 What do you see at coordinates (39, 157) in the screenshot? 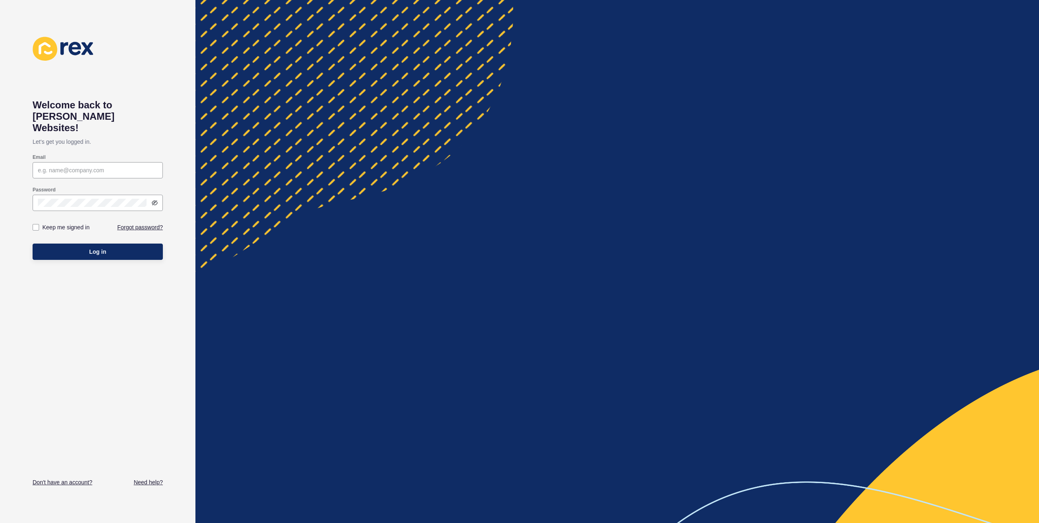
I see `label: Email` at bounding box center [39, 157].